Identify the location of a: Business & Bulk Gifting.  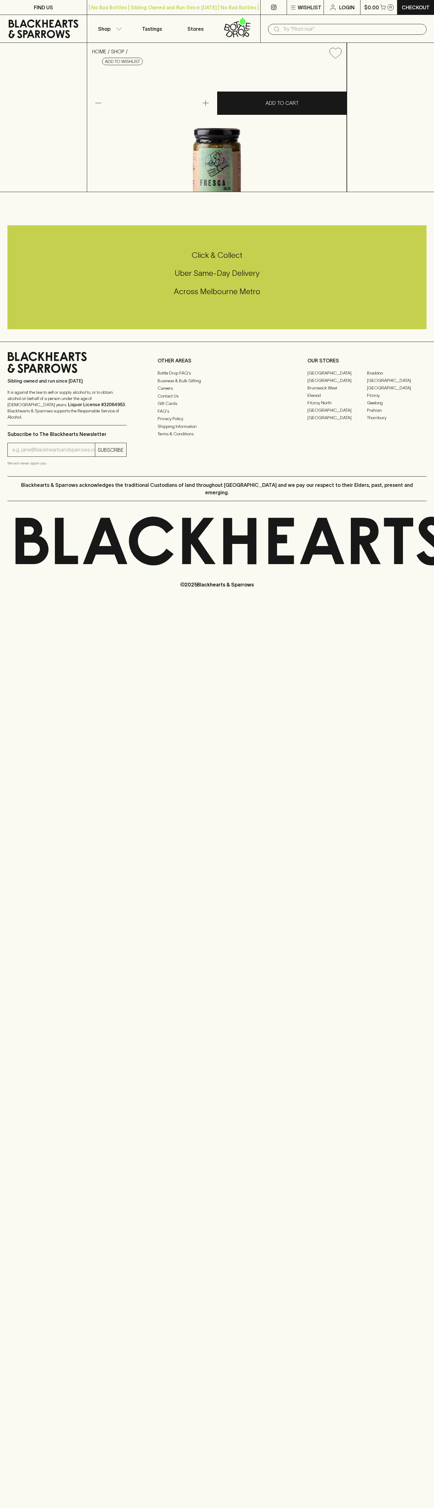
(217, 381).